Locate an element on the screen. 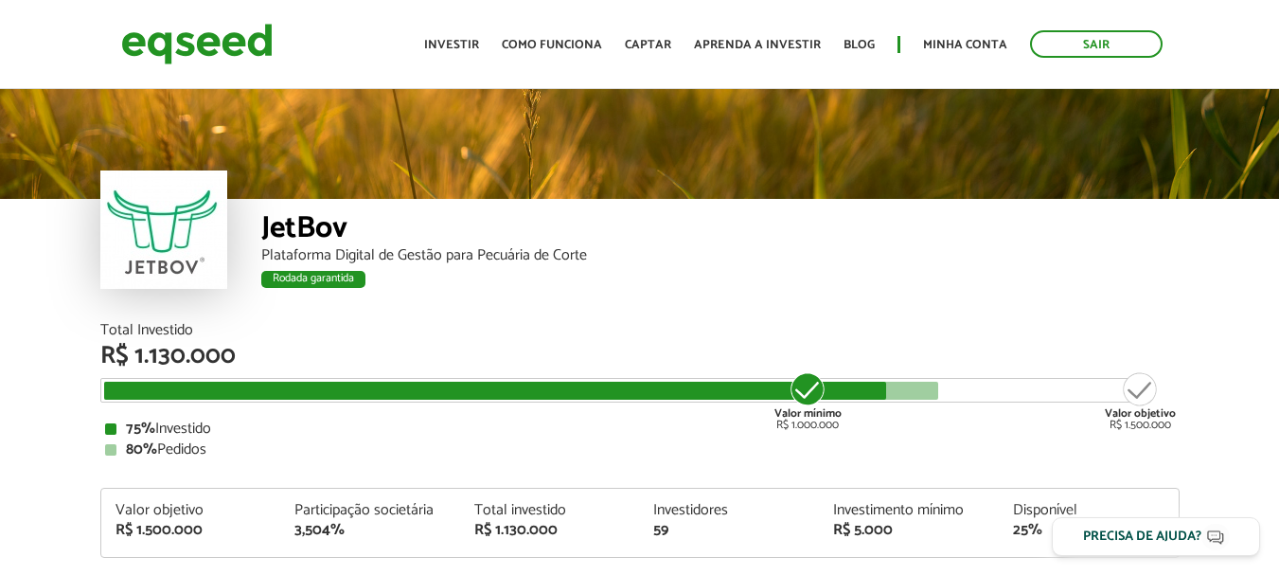  img: EqSeed is located at coordinates (197, 44).